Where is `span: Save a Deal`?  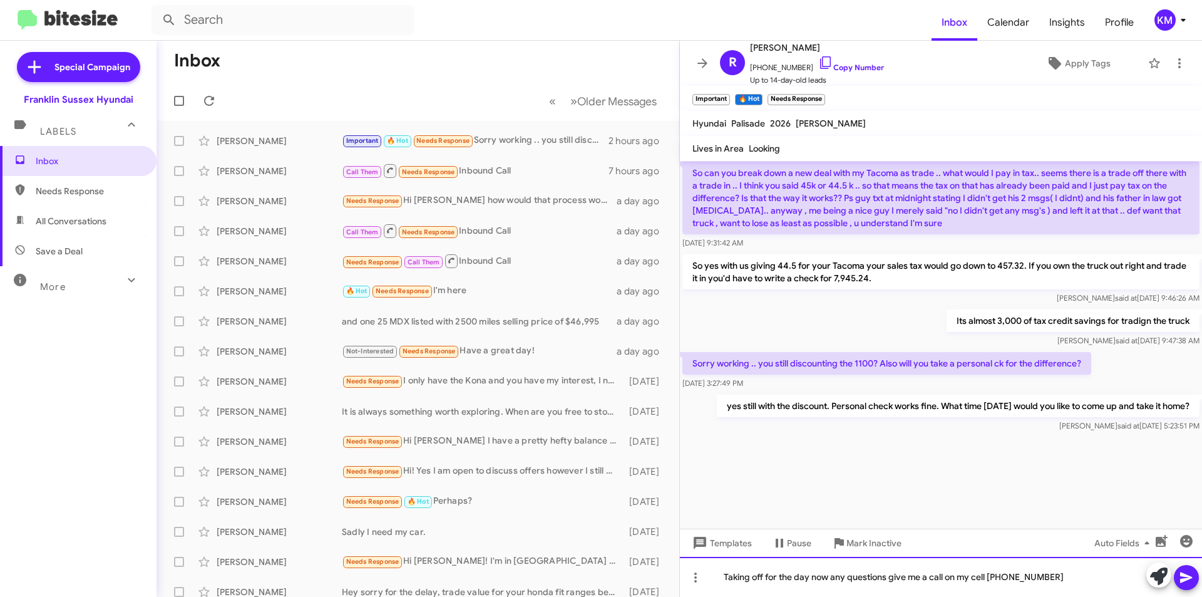 span: Save a Deal is located at coordinates (59, 251).